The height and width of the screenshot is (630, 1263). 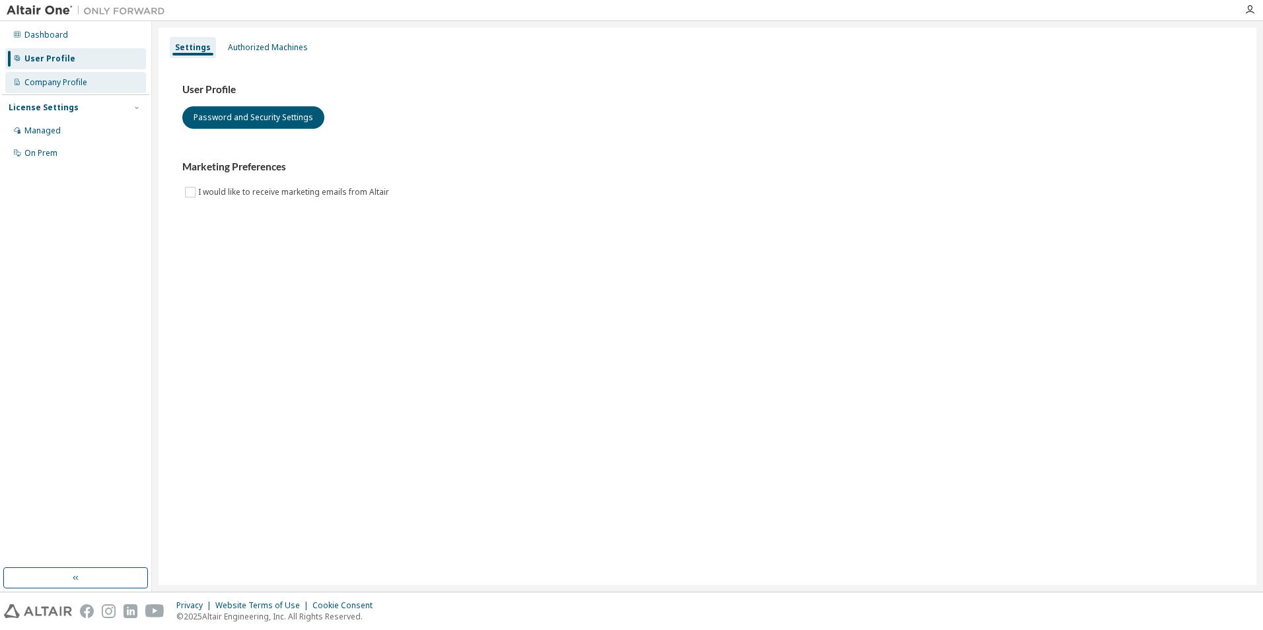 What do you see at coordinates (41, 153) in the screenshot?
I see `div: On Prem` at bounding box center [41, 153].